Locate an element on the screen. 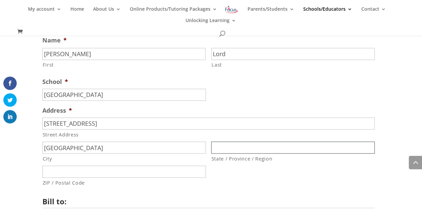  label: Address is located at coordinates (57, 110).